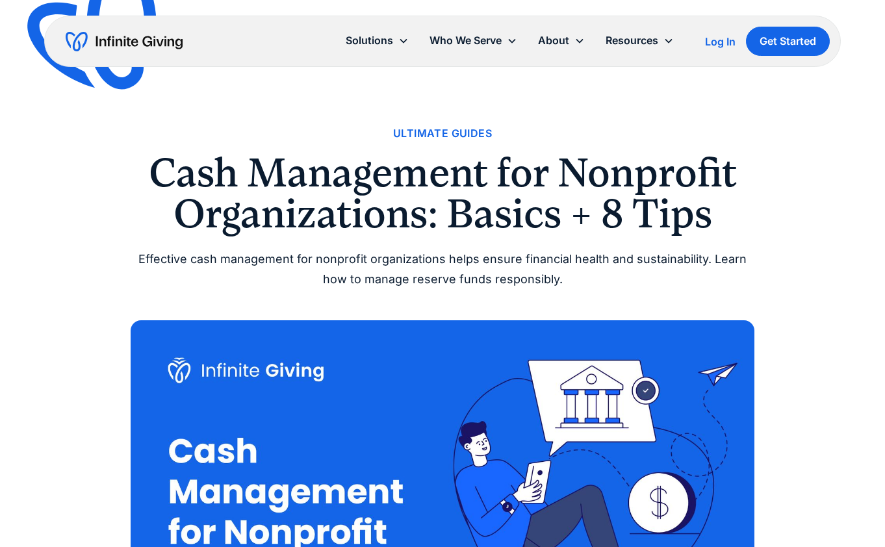 The width and height of the screenshot is (885, 547). What do you see at coordinates (442, 133) in the screenshot?
I see `a: Ultimate Guides` at bounding box center [442, 133].